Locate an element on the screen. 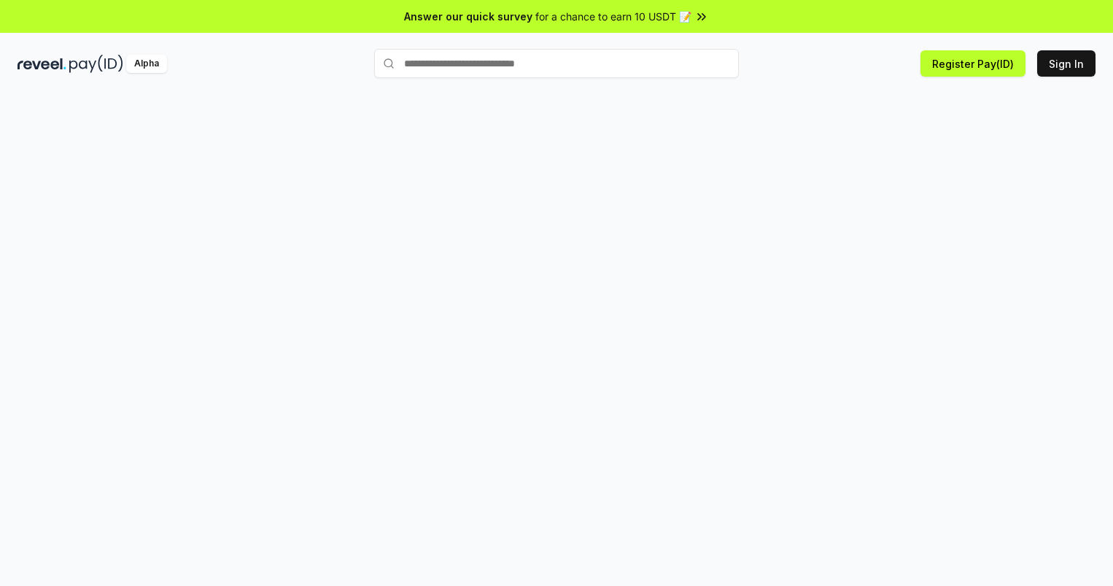 The width and height of the screenshot is (1113, 586). button: Register Pay(ID) is located at coordinates (973, 63).